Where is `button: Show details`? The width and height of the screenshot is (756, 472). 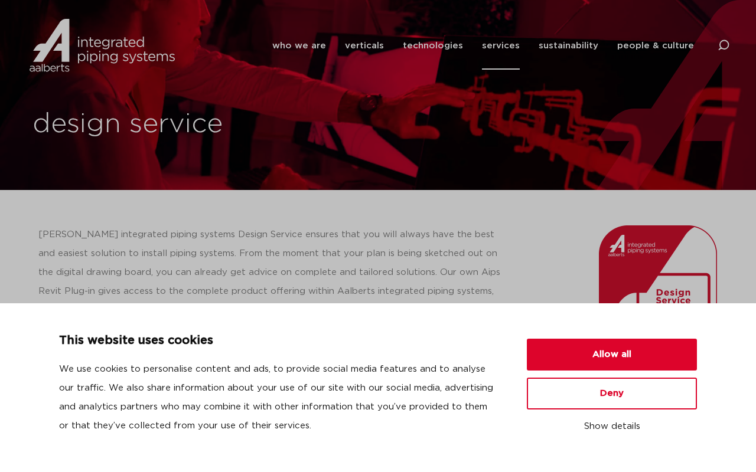
button: Show details is located at coordinates (611, 427).